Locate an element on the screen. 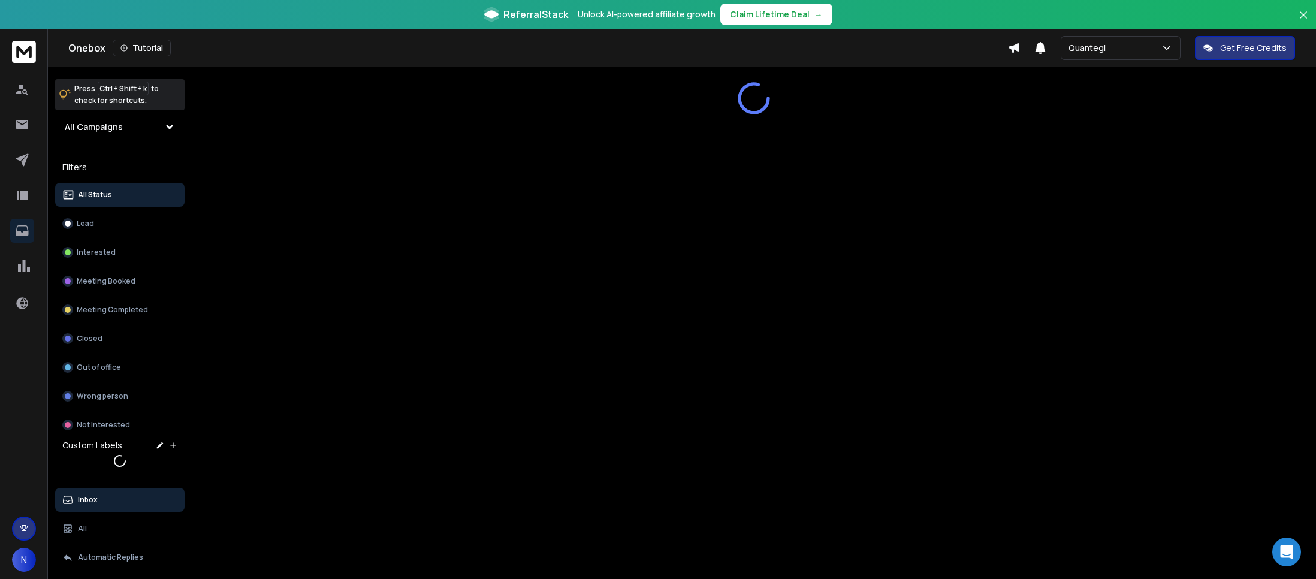  div: Open Intercom Messenger is located at coordinates (1287, 552).